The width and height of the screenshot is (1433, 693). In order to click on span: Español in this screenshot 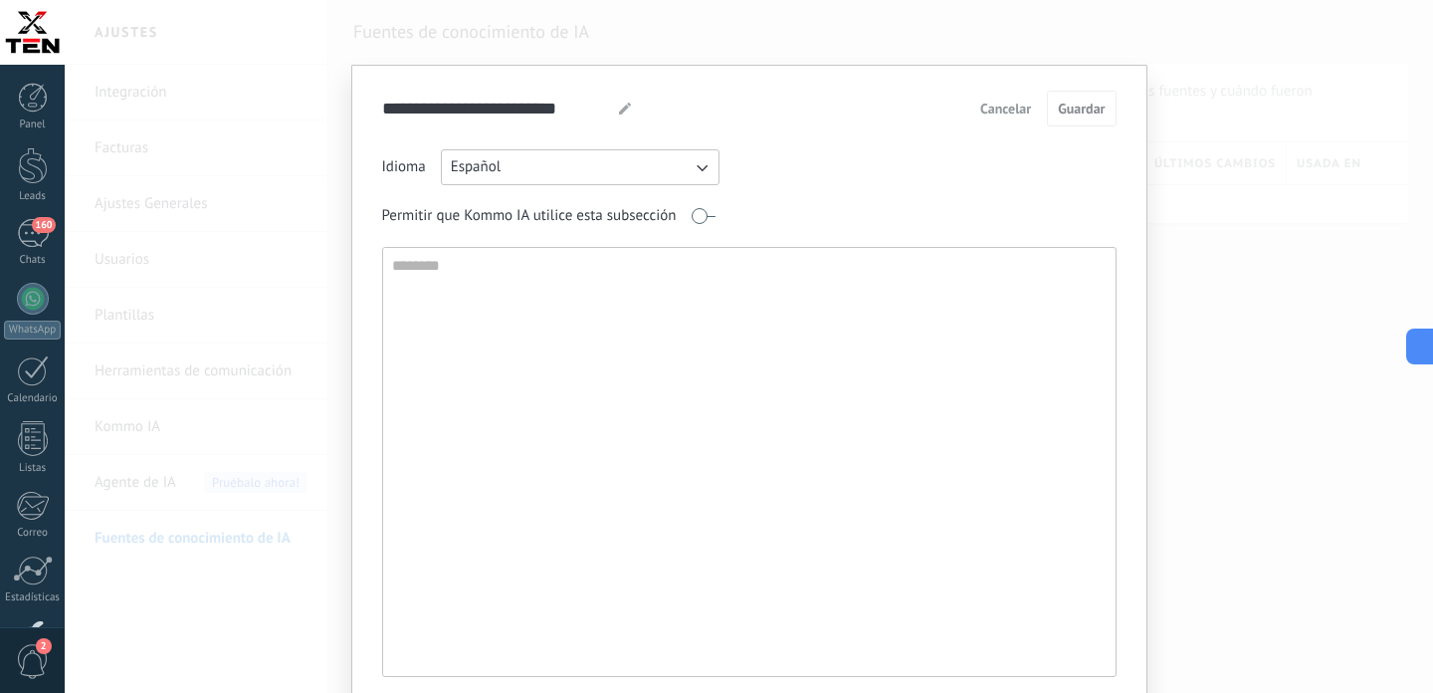, I will do `click(476, 167)`.